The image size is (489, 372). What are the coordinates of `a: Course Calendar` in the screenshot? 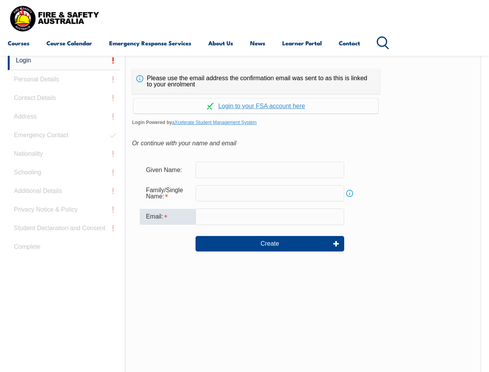 It's located at (69, 43).